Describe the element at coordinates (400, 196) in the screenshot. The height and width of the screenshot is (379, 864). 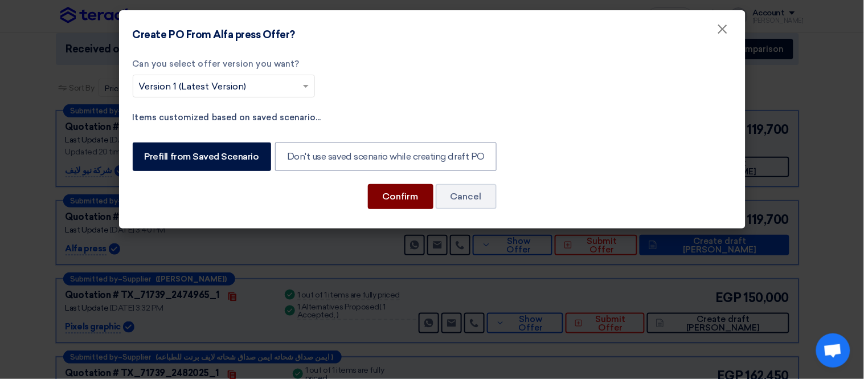
I see `button: Confirm` at that location.